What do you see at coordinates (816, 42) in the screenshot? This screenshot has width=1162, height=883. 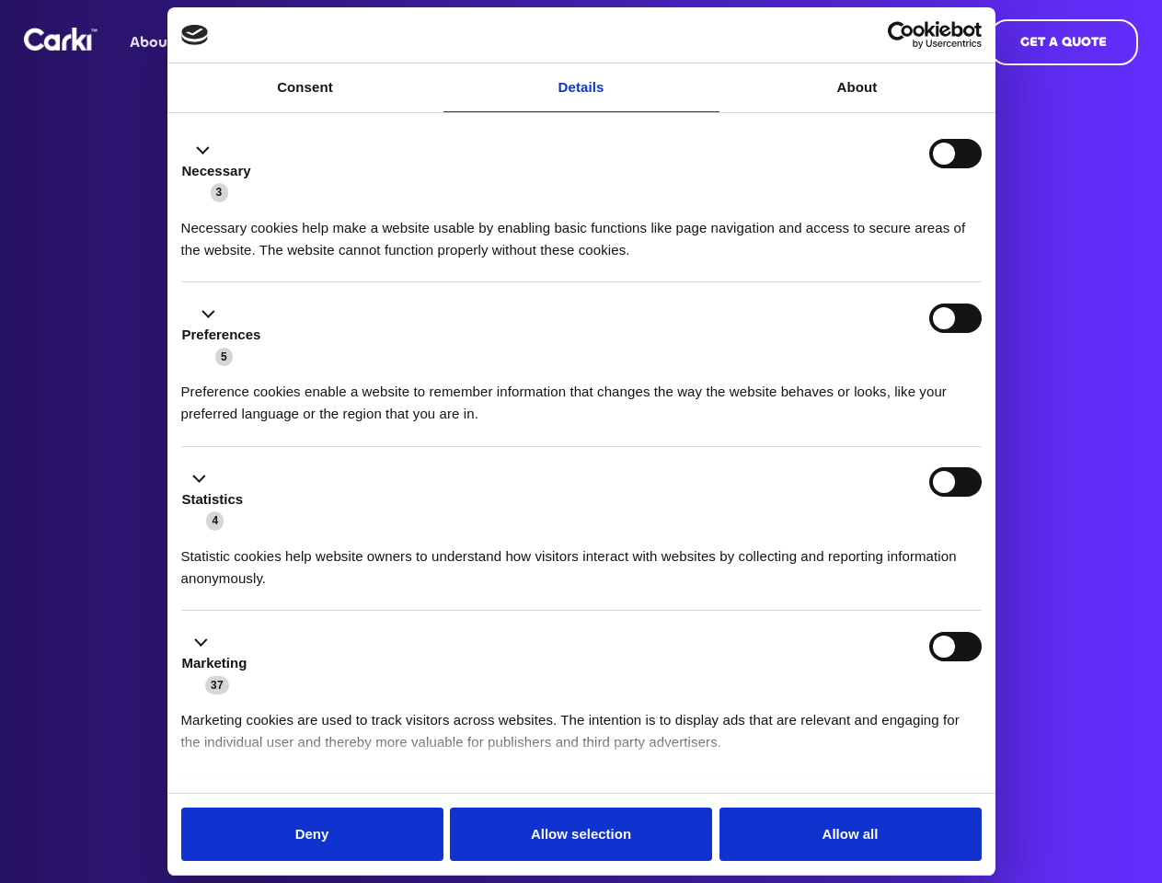 I see `a: 0161 399 1798` at bounding box center [816, 42].